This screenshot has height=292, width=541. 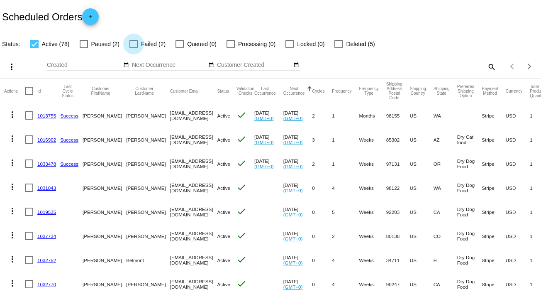 What do you see at coordinates (490, 91) in the screenshot?
I see `button: Change sorting for PaymentMethod.Type` at bounding box center [490, 91].